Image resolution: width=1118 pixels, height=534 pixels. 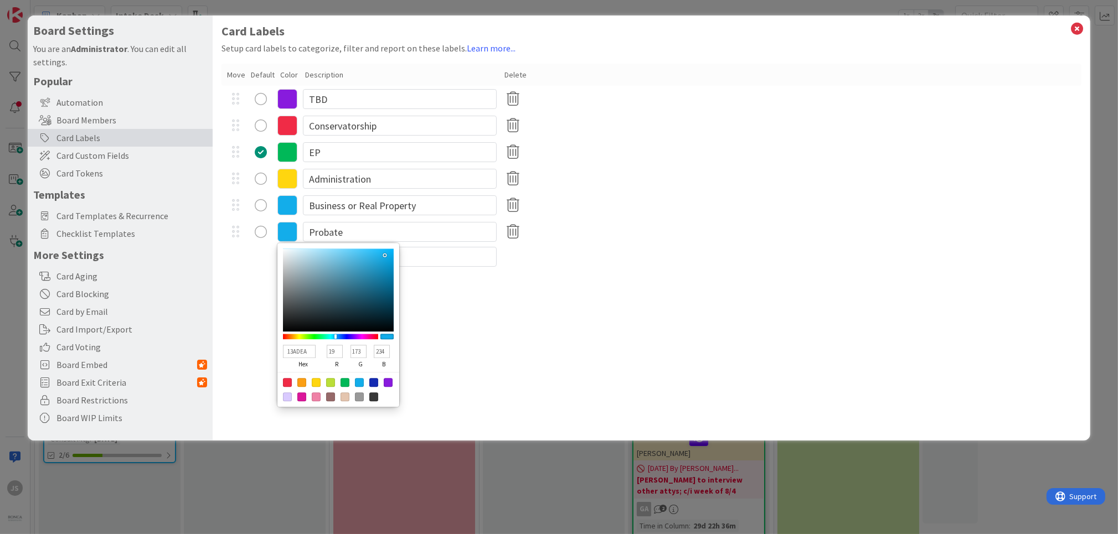 I want to click on span: Card Templates & Recurrence, so click(x=132, y=216).